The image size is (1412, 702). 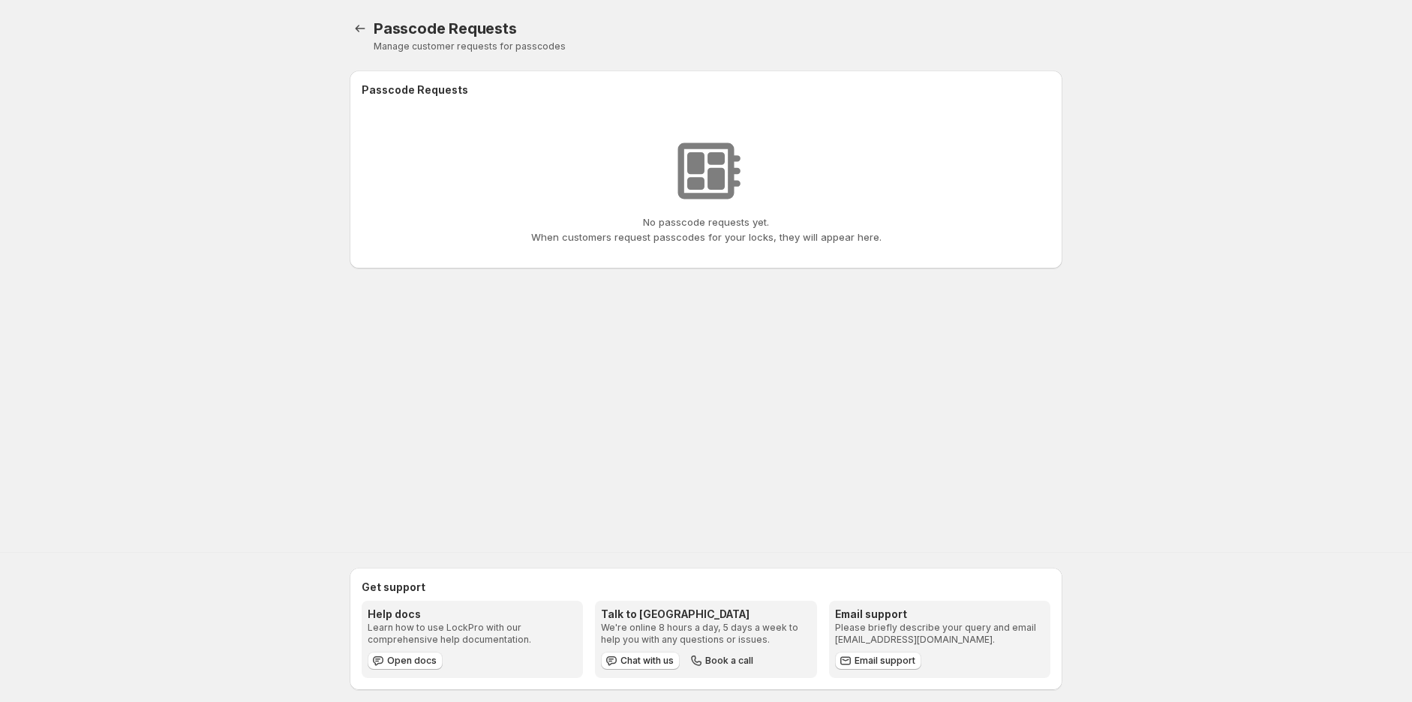 What do you see at coordinates (415, 90) in the screenshot?
I see `h2: Passcode Requests` at bounding box center [415, 90].